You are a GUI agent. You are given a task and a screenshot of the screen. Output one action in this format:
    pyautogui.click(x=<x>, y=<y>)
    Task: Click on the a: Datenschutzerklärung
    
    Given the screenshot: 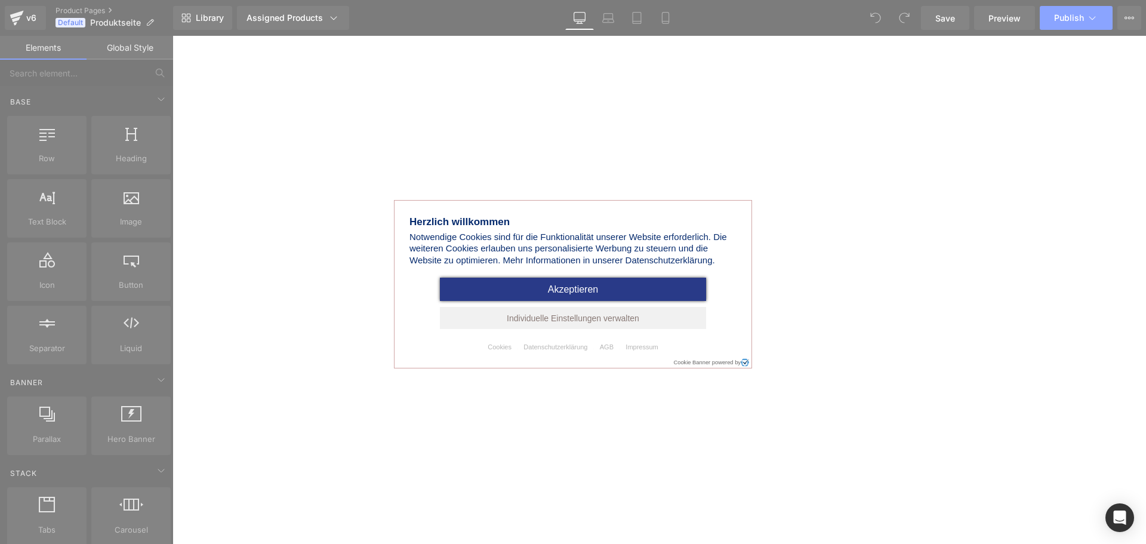 What is the action you would take?
    pyautogui.click(x=555, y=347)
    